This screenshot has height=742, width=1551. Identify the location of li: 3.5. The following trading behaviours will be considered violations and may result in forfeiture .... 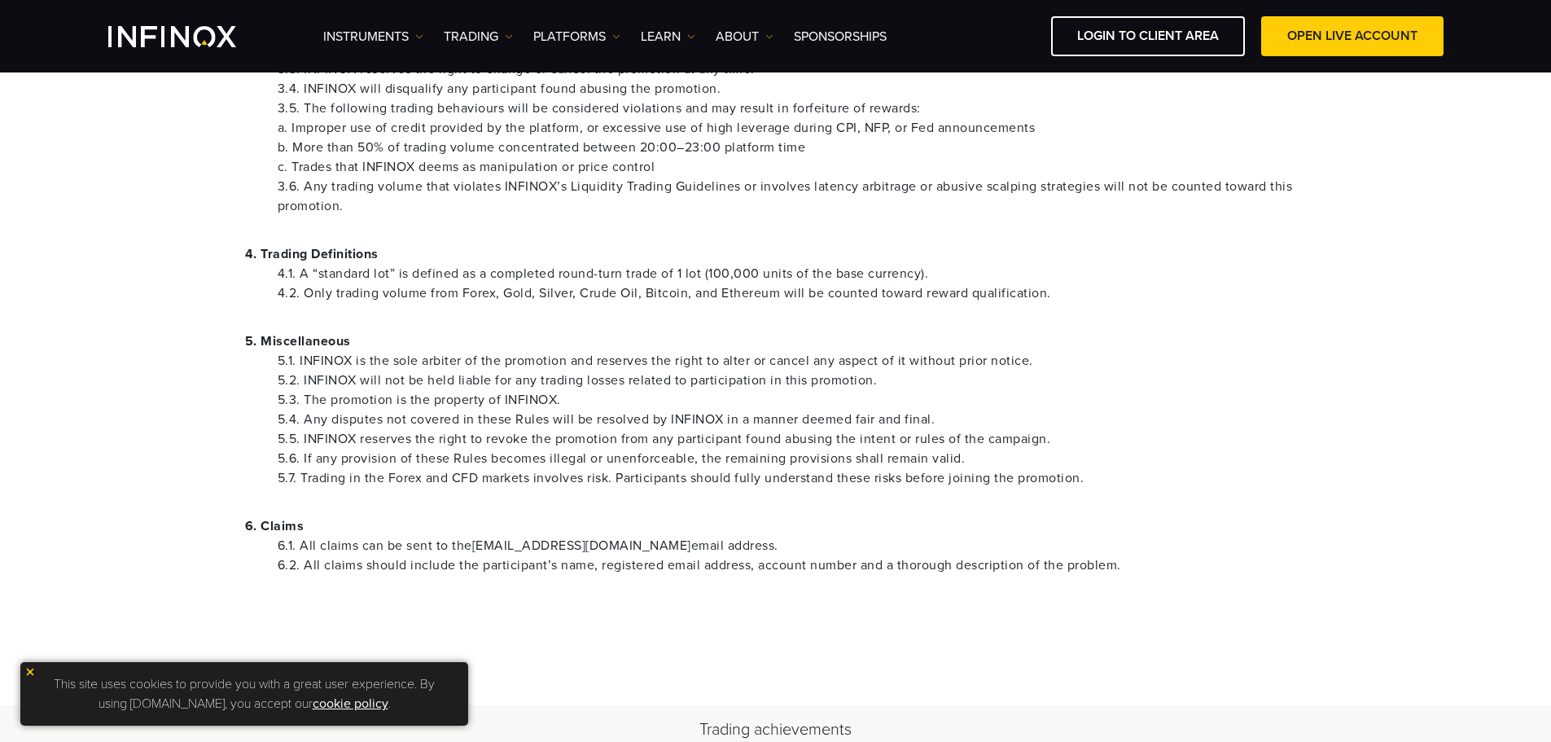
(792, 108).